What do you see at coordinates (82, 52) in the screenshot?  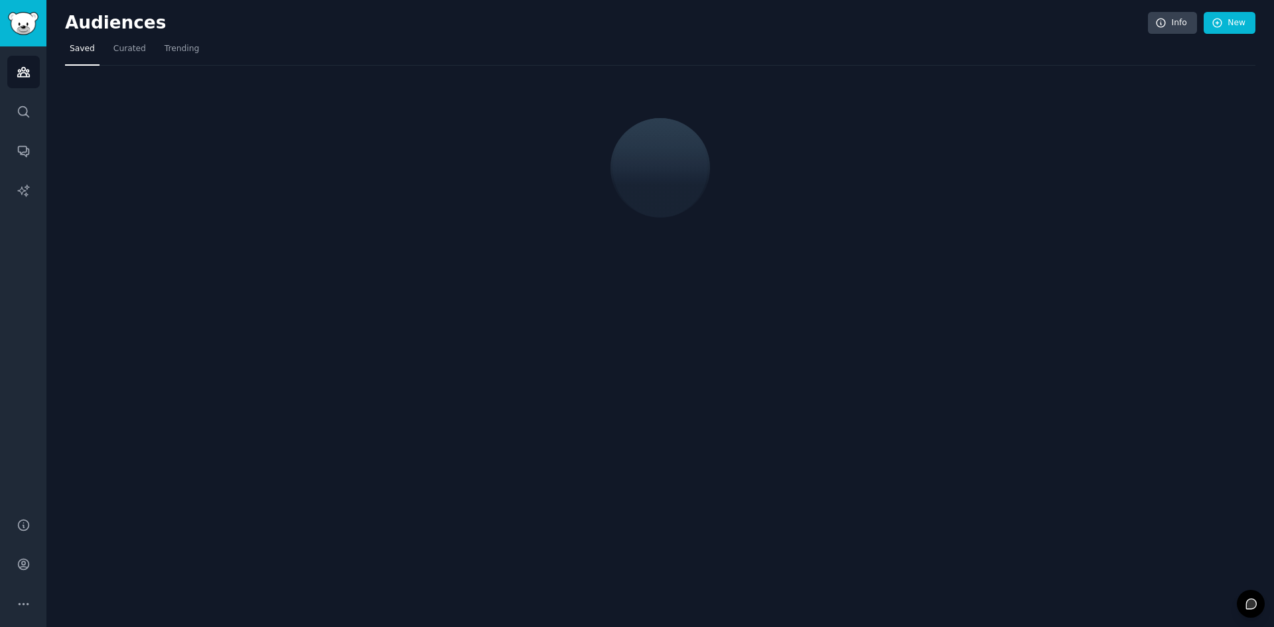 I see `a: Saved` at bounding box center [82, 52].